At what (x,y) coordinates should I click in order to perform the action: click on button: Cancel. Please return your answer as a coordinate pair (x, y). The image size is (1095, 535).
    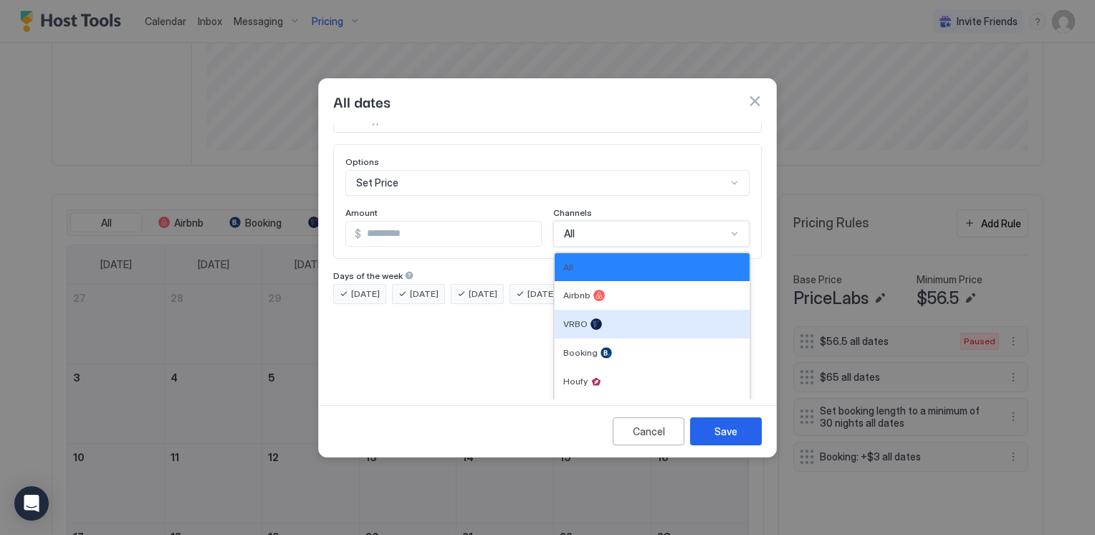
    Looking at the image, I should click on (649, 431).